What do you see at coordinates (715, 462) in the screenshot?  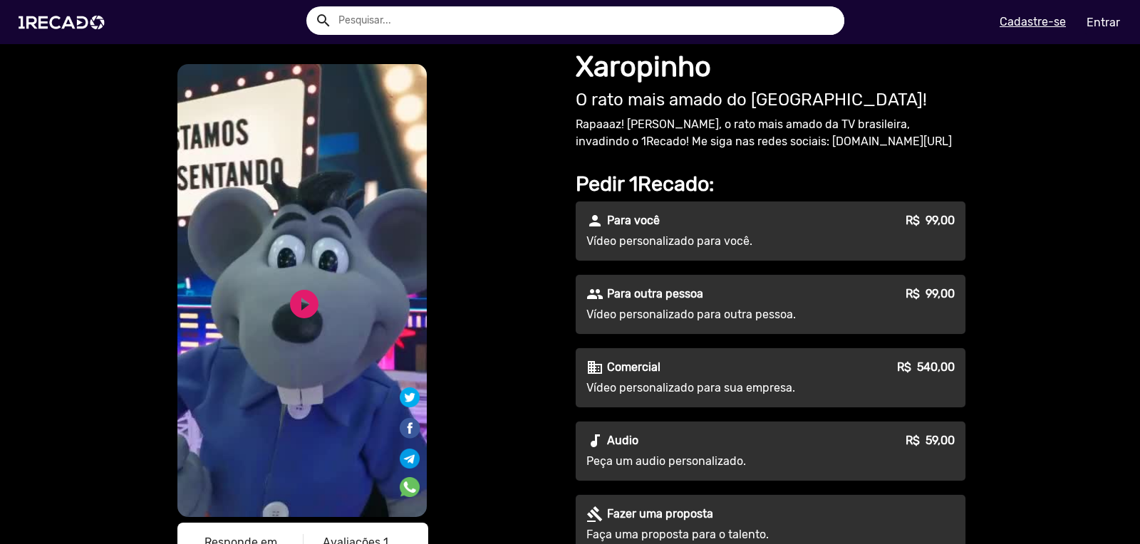 I see `p: Peça um audio personalizado.` at bounding box center [715, 462].